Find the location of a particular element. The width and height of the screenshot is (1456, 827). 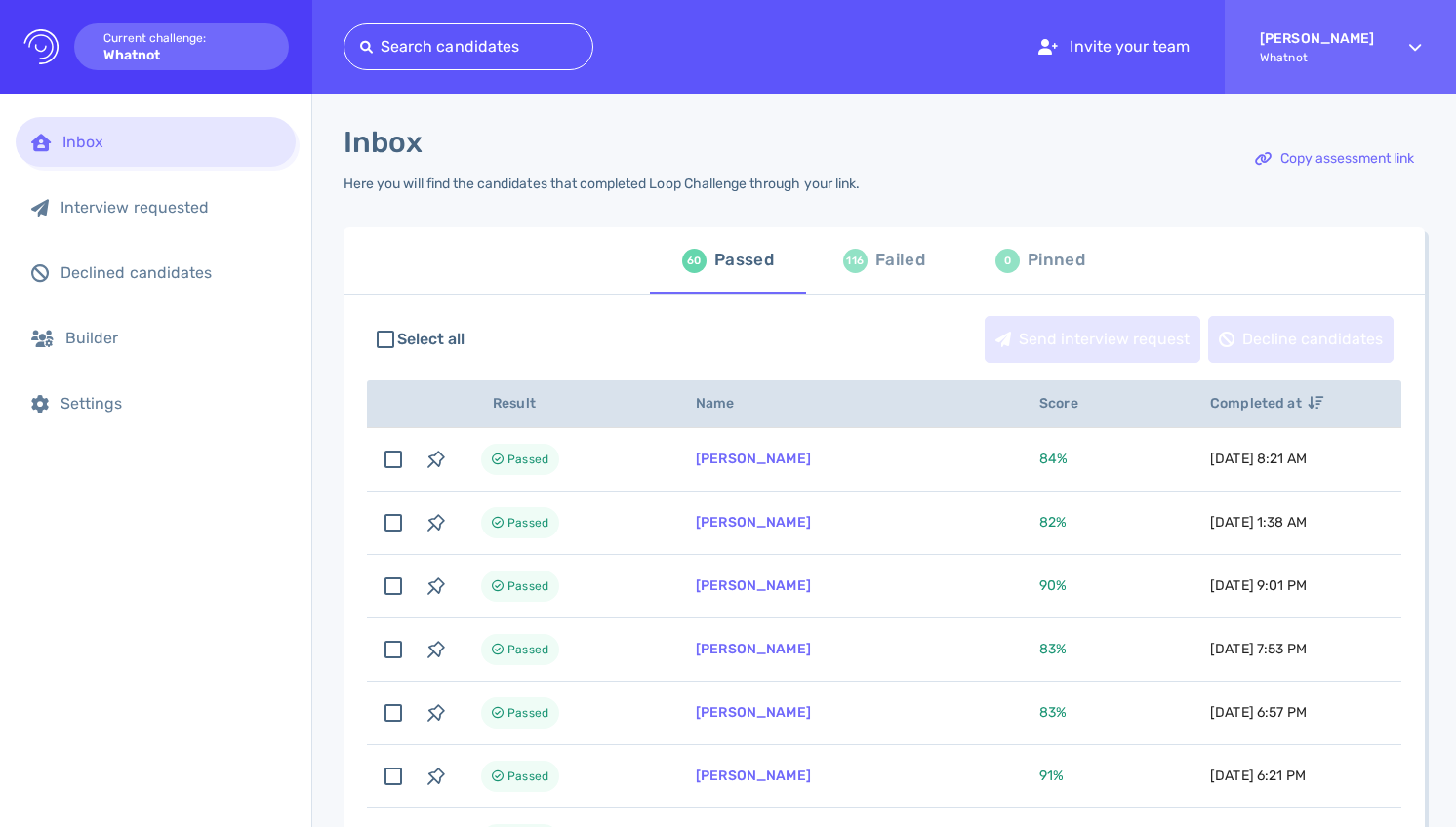

div: Inbox is located at coordinates (170, 142).